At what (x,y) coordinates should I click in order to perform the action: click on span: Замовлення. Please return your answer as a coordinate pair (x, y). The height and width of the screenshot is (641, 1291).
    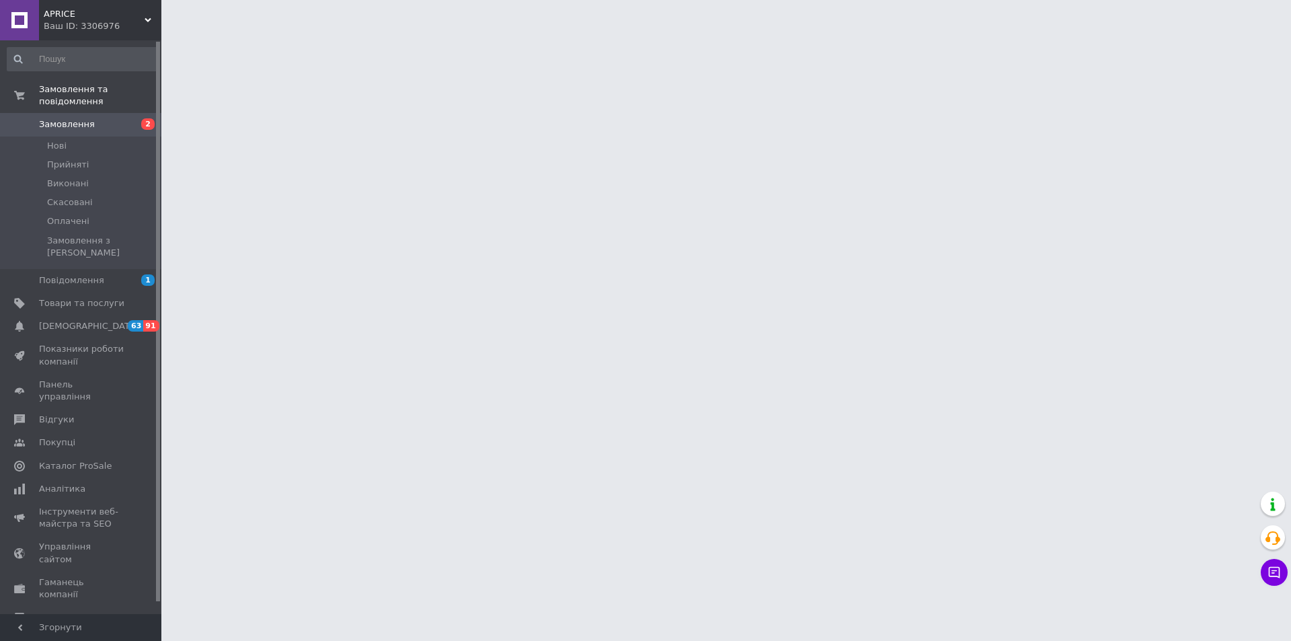
    Looking at the image, I should click on (67, 124).